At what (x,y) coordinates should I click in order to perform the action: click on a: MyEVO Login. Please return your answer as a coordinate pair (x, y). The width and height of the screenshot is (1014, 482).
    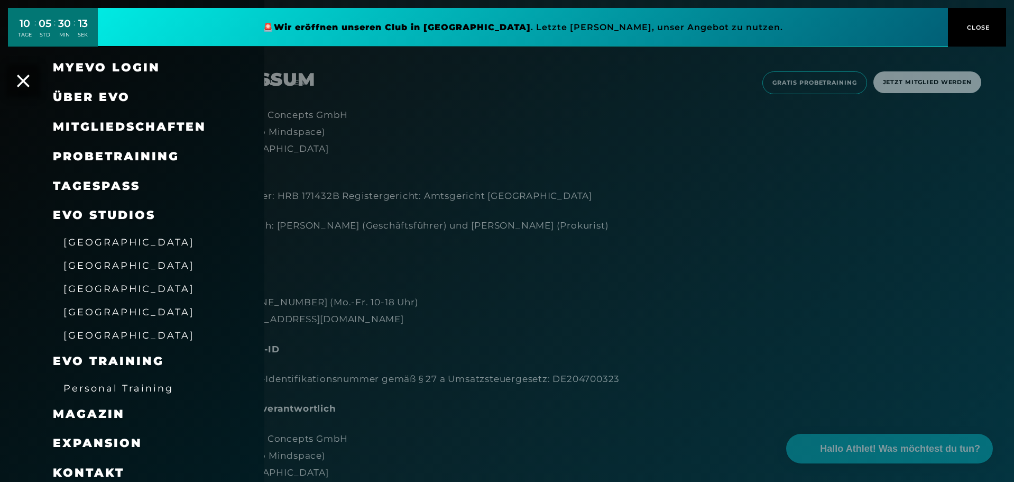
    Looking at the image, I should click on (106, 67).